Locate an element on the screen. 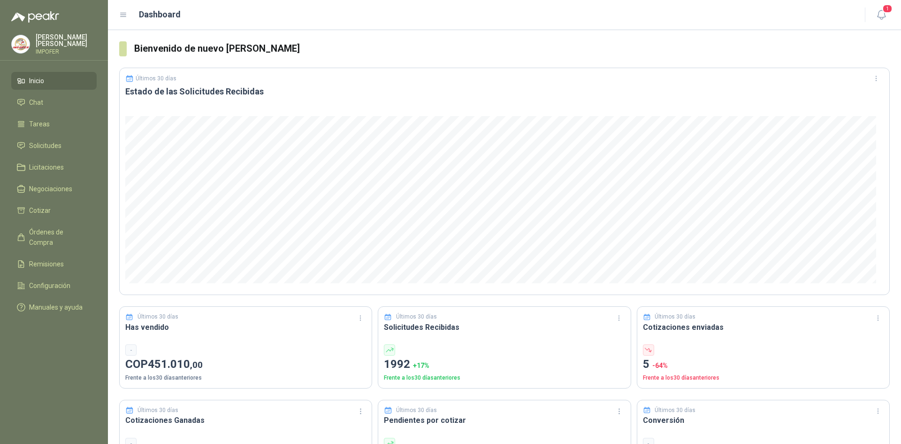 The image size is (901, 444). h3: Conversión is located at coordinates (763, 420).